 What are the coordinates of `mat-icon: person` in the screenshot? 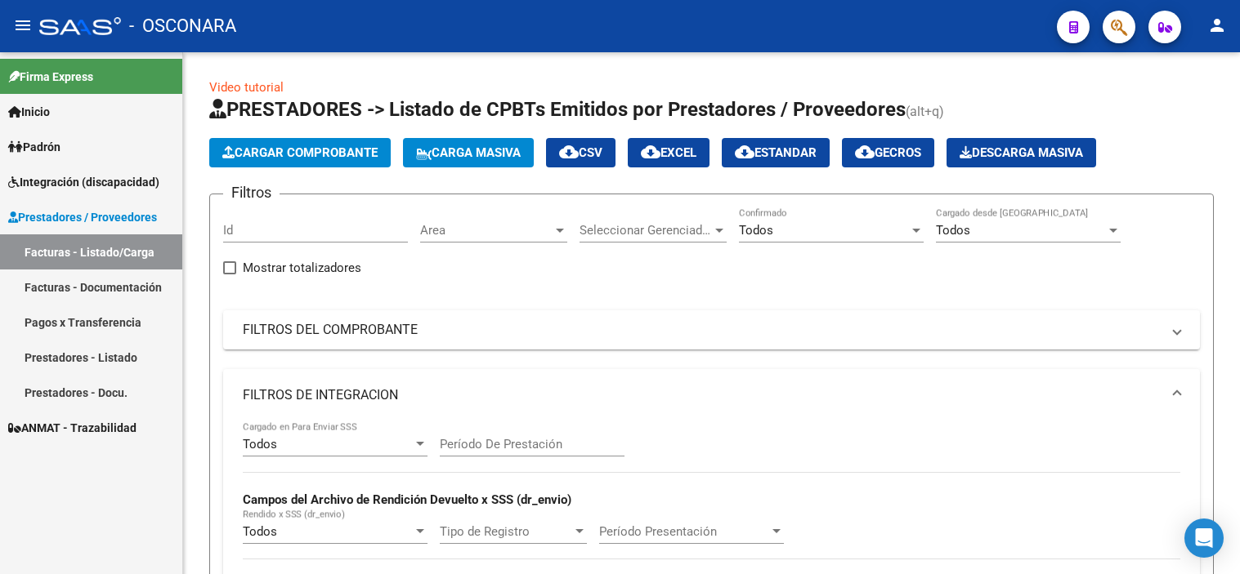 It's located at (1217, 25).